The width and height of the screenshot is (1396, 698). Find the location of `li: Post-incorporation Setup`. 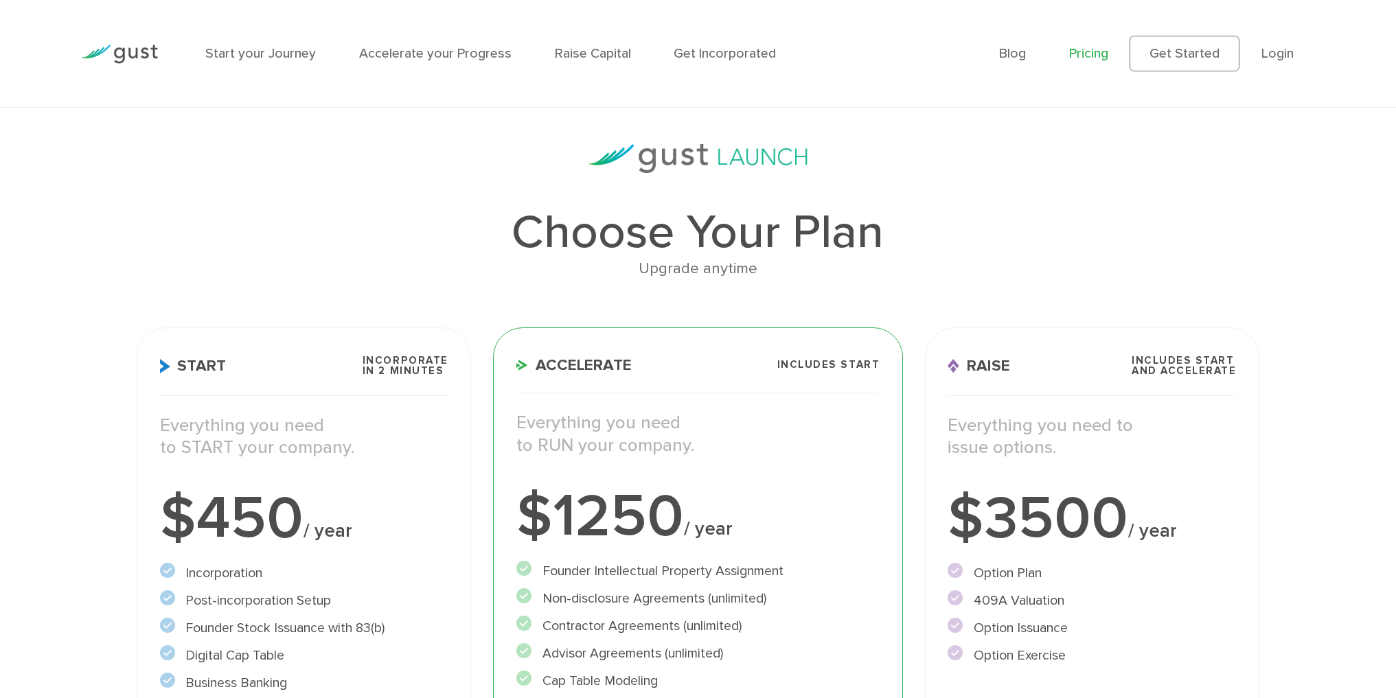

li: Post-incorporation Setup is located at coordinates (304, 600).